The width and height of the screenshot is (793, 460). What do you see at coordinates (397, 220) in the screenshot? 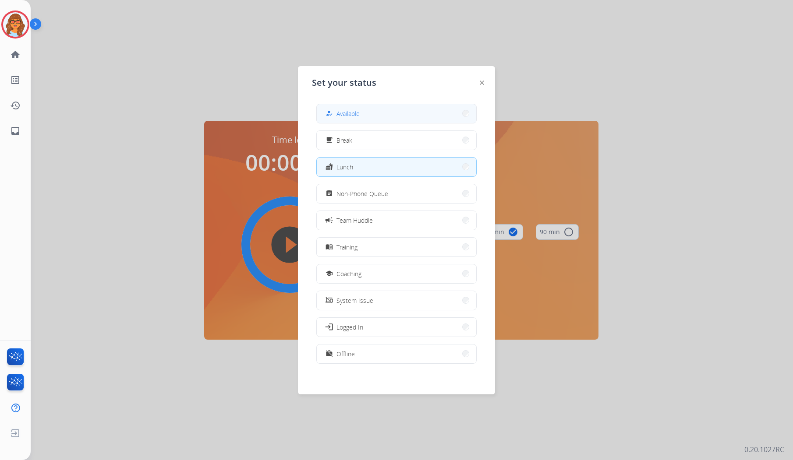
I see `button: Team Huddle` at bounding box center [397, 220].